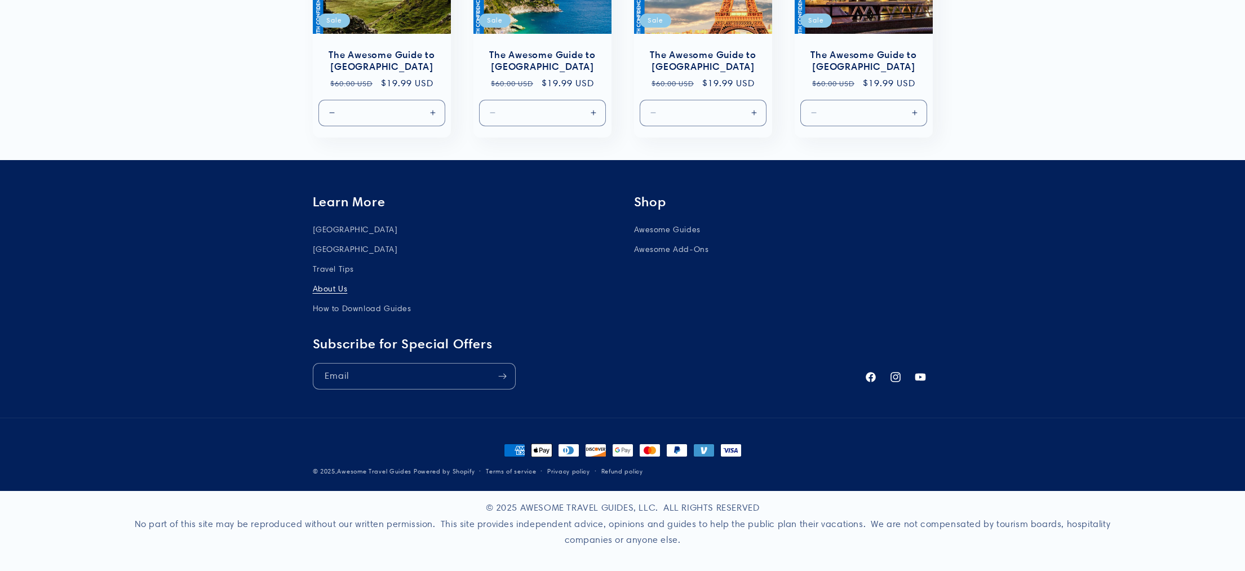 This screenshot has width=1245, height=571. I want to click on a: Privacy policy, so click(569, 471).